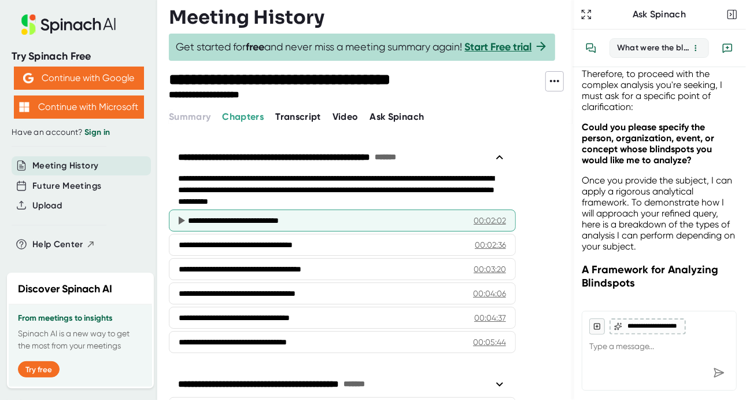  I want to click on button: Video, so click(345, 117).